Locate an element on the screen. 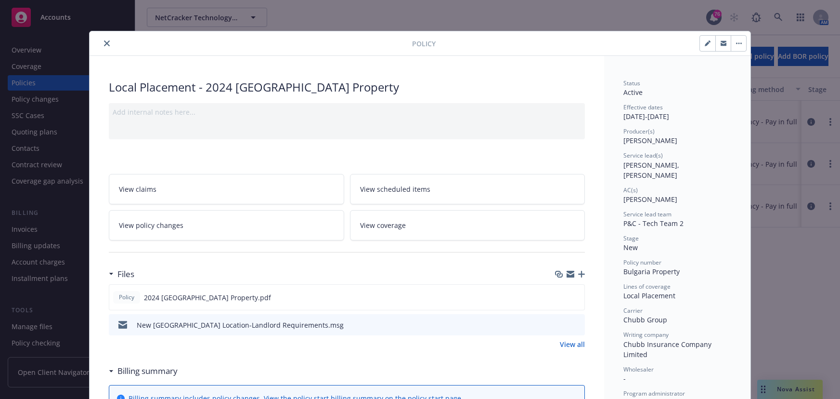 The width and height of the screenshot is (840, 399). span: AC(s) is located at coordinates (631, 190).